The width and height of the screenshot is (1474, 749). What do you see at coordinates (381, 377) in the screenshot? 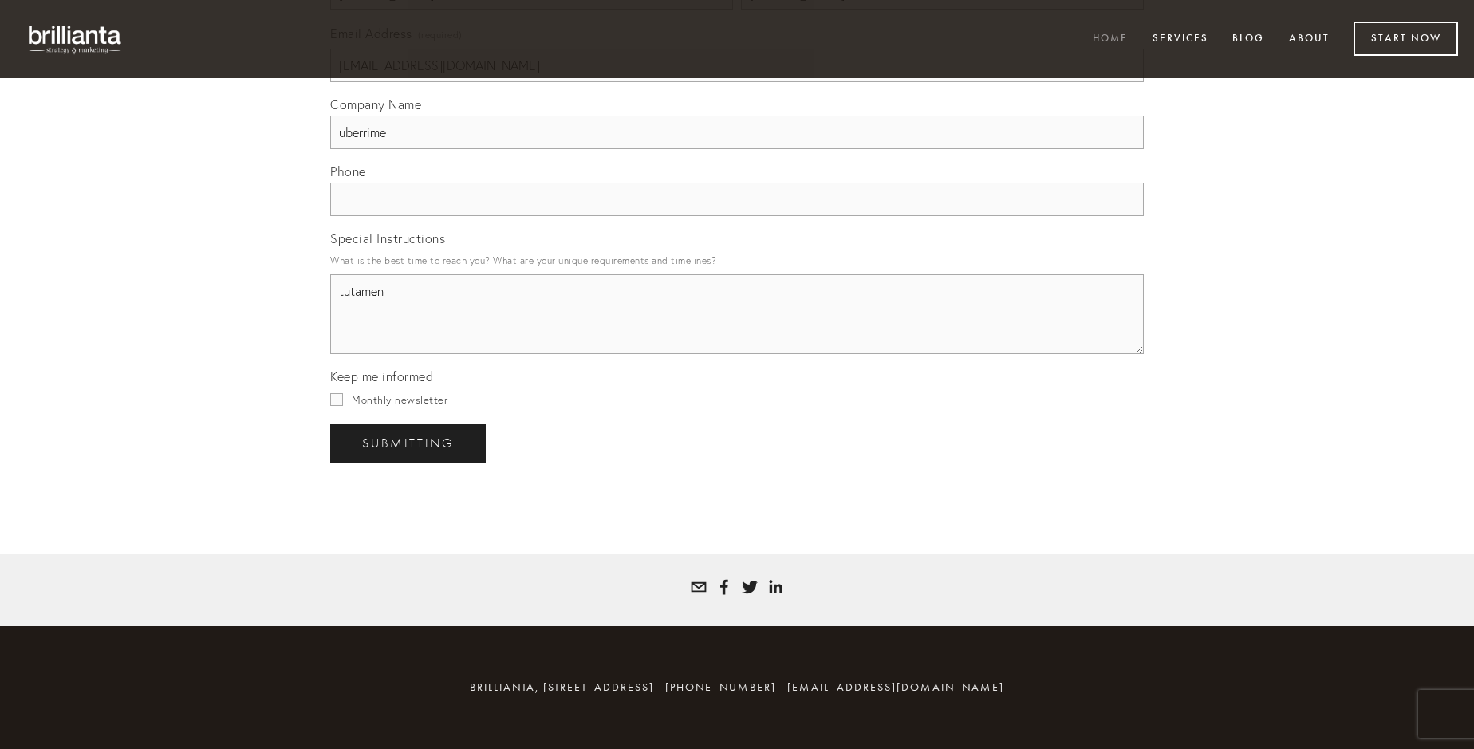
I see `span: Keep me informed` at bounding box center [381, 377].